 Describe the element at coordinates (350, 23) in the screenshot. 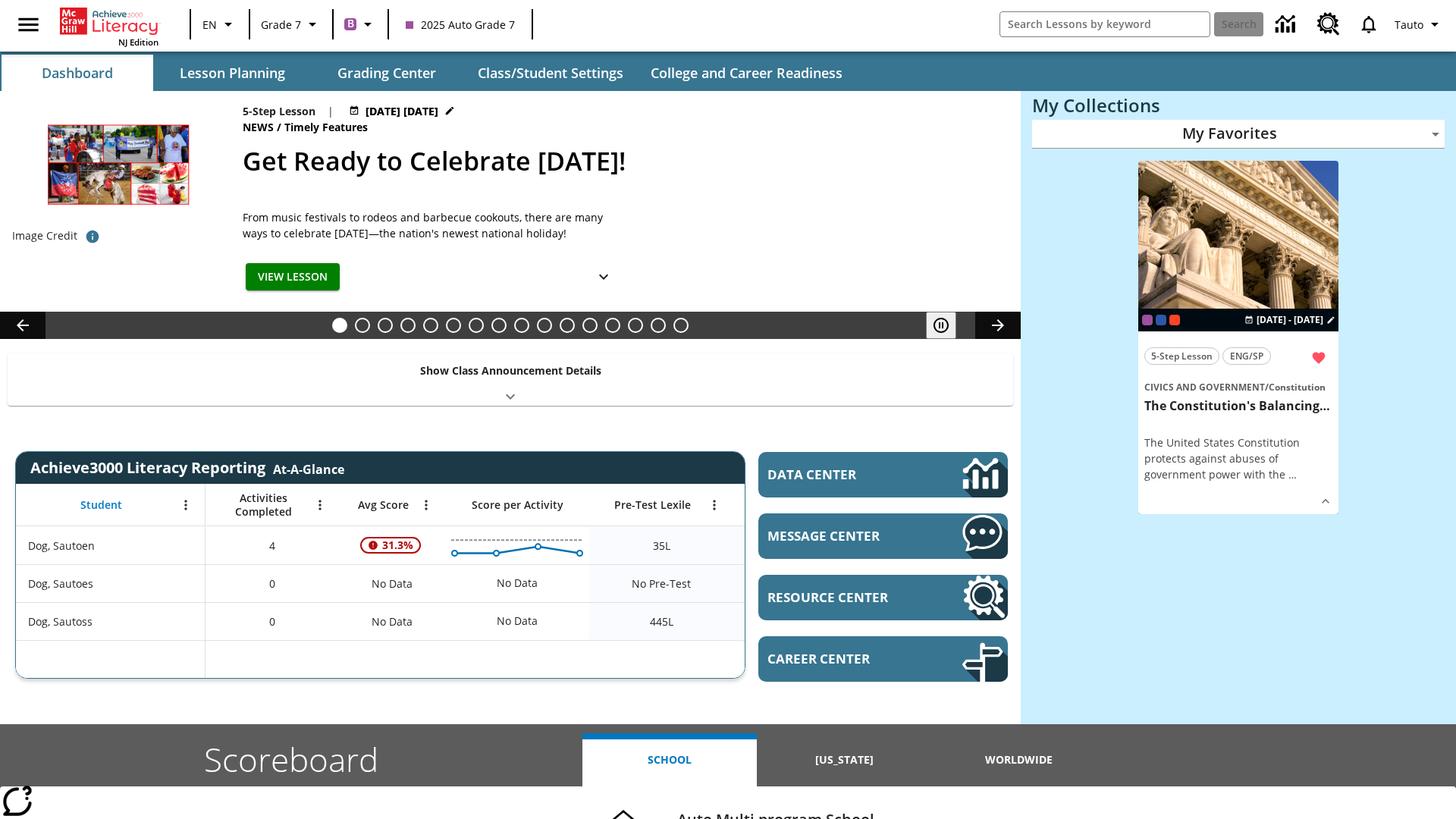

I see `span: B` at that location.